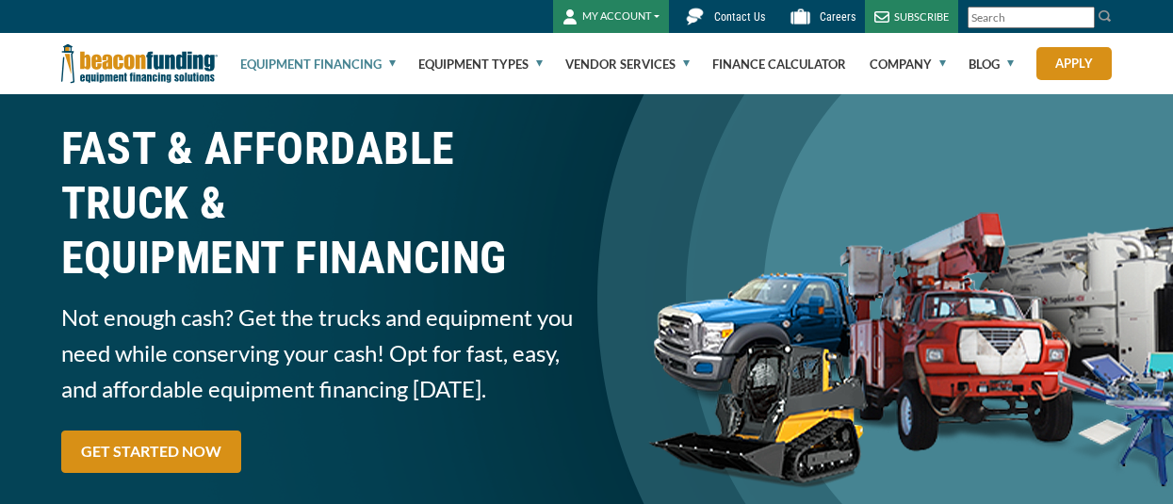 The width and height of the screenshot is (1173, 504). What do you see at coordinates (151, 451) in the screenshot?
I see `a: GET STARTED NOW` at bounding box center [151, 451].